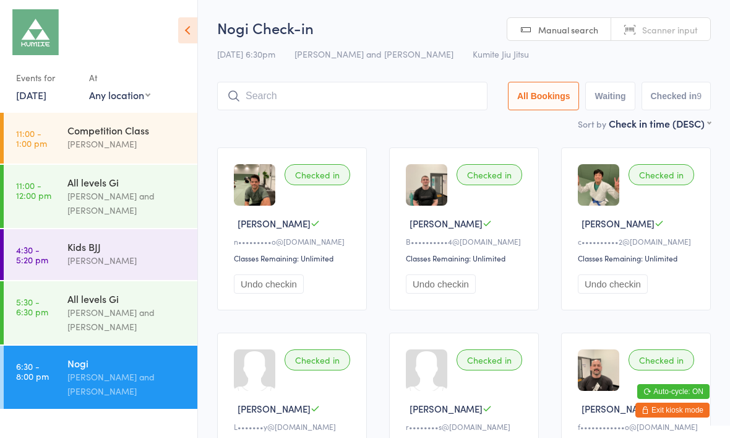 The width and height of the screenshot is (730, 438). What do you see at coordinates (352, 96) in the screenshot?
I see `input: Search` at bounding box center [352, 96].